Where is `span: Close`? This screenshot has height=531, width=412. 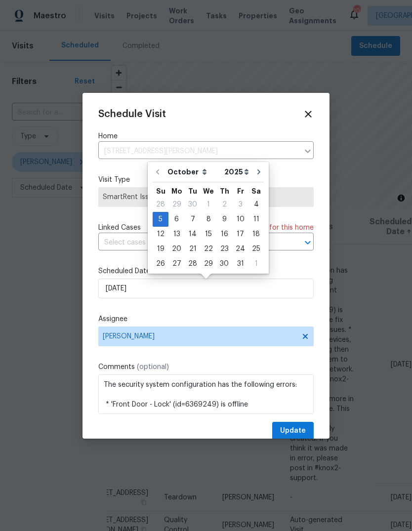 span: Close is located at coordinates (308, 114).